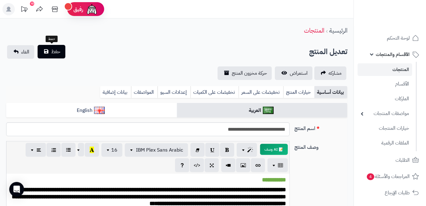 The image size is (426, 206). Describe the element at coordinates (112, 150) in the screenshot. I see `button: 16` at that location.